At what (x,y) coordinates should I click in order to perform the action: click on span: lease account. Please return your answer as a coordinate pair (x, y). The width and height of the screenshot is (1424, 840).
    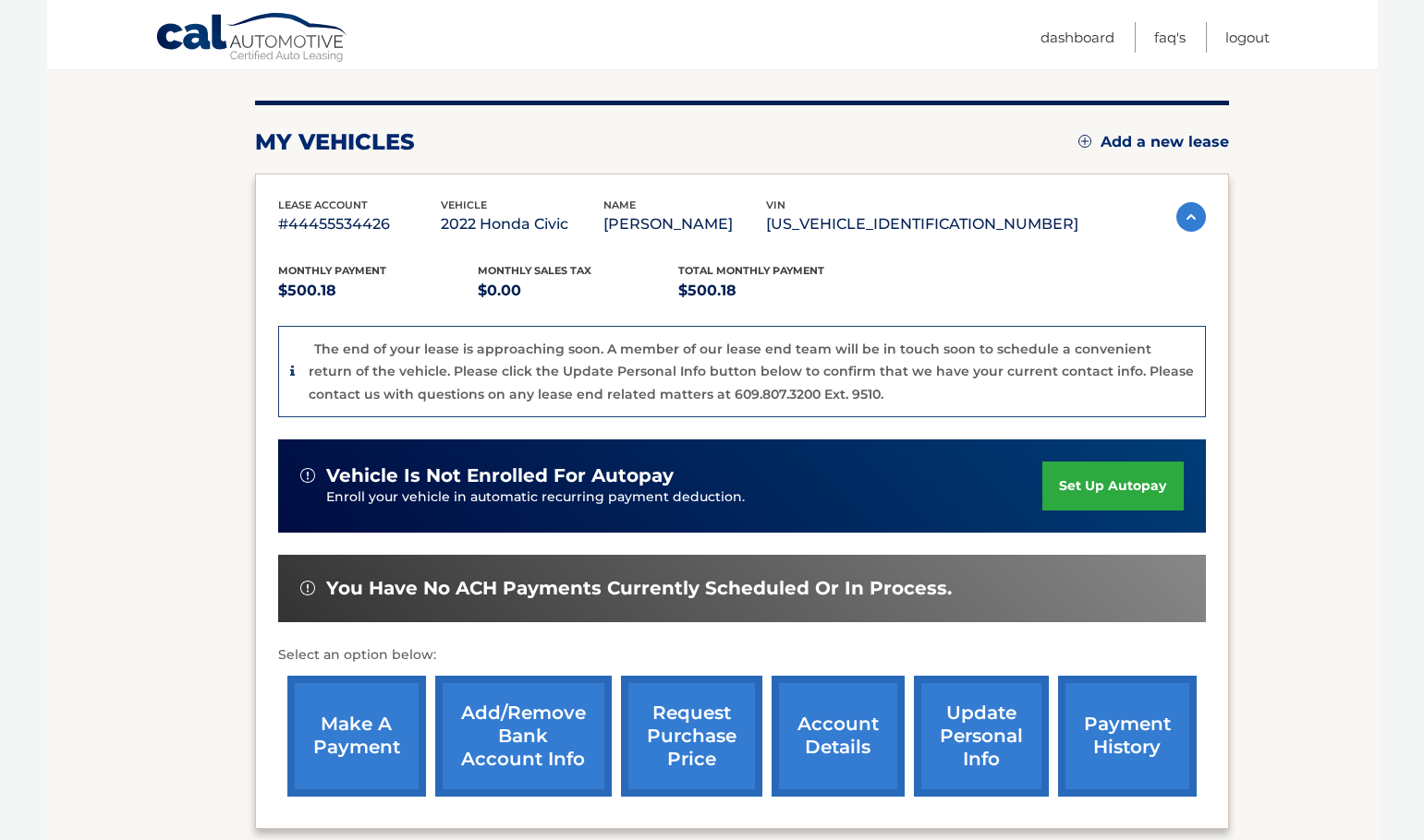
    Looking at the image, I should click on (322, 205).